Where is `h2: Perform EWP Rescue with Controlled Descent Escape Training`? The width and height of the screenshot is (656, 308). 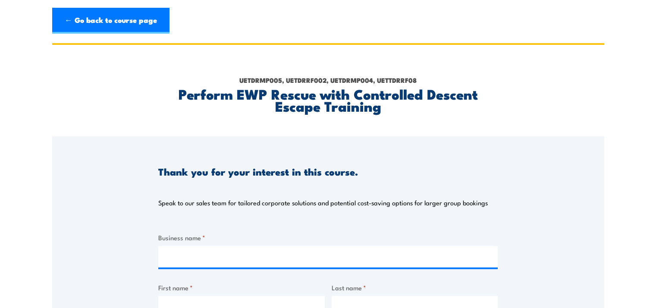
h2: Perform EWP Rescue with Controlled Descent Escape Training is located at coordinates (328, 100).